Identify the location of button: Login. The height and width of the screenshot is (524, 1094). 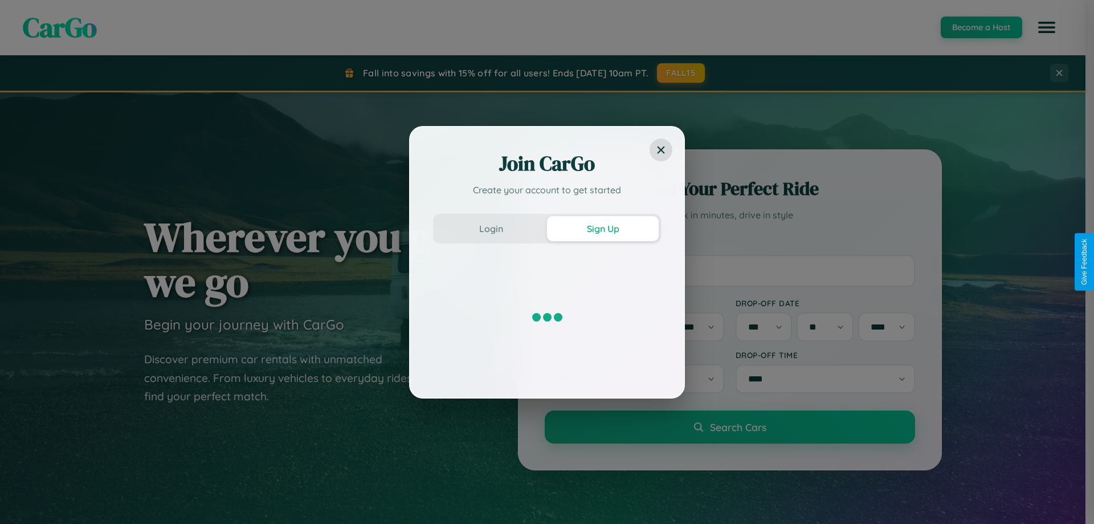
(491, 228).